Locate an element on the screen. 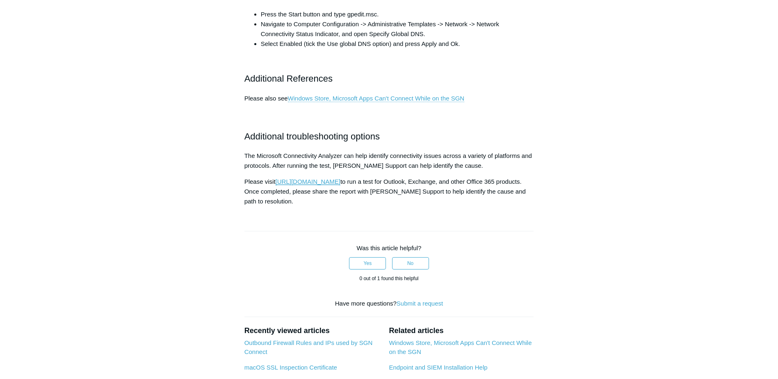 This screenshot has width=778, height=379. li: Press the Start button and type gpedit.msc. is located at coordinates (397, 14).